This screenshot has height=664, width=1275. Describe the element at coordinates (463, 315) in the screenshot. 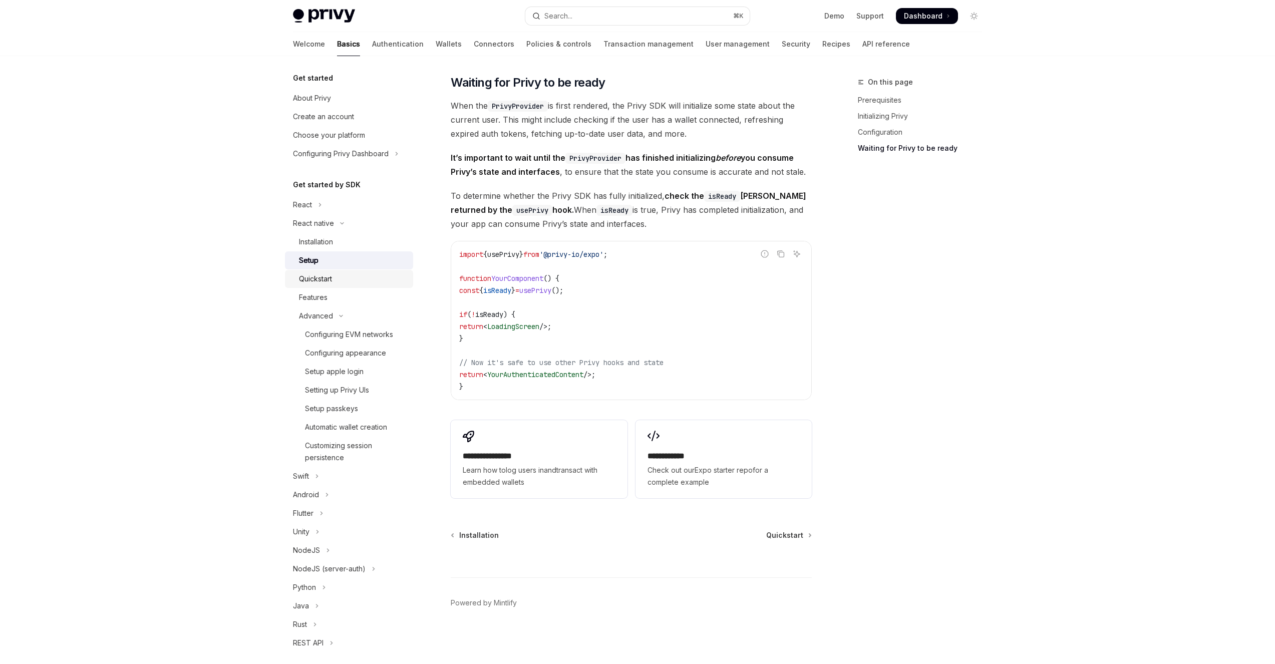

I see `span: if` at that location.